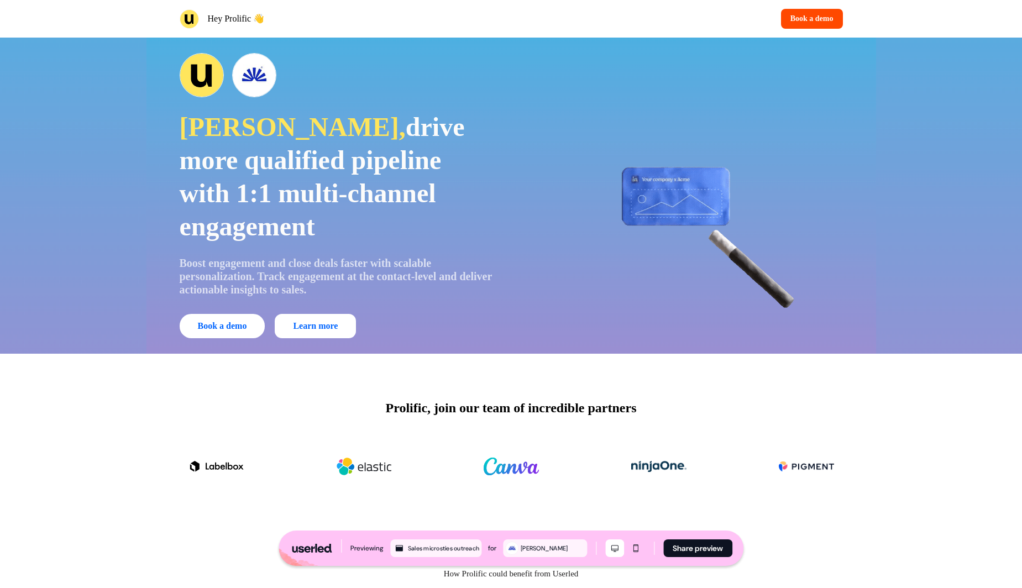  What do you see at coordinates (511, 574) in the screenshot?
I see `span: How Prolific could benefit from Userled` at bounding box center [511, 574].